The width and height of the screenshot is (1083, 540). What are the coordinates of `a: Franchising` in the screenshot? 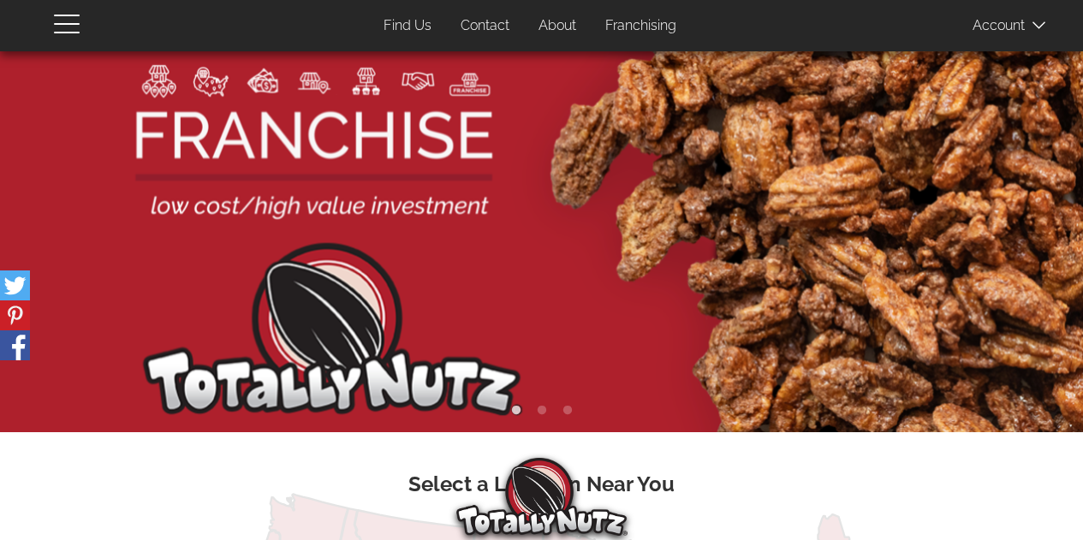 It's located at (641, 26).